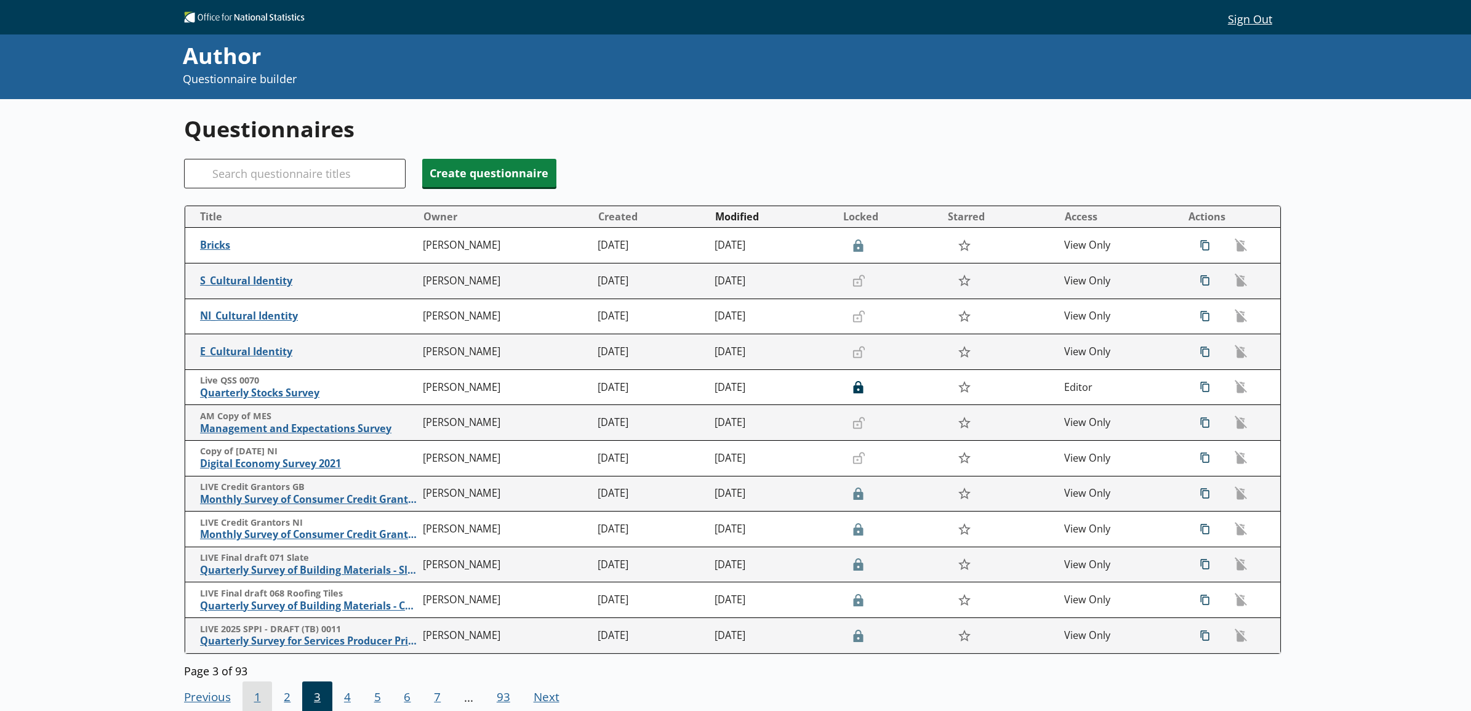 The width and height of the screenshot is (1471, 711). Describe the element at coordinates (308, 464) in the screenshot. I see `span: Digital Economy Survey 2021` at that location.